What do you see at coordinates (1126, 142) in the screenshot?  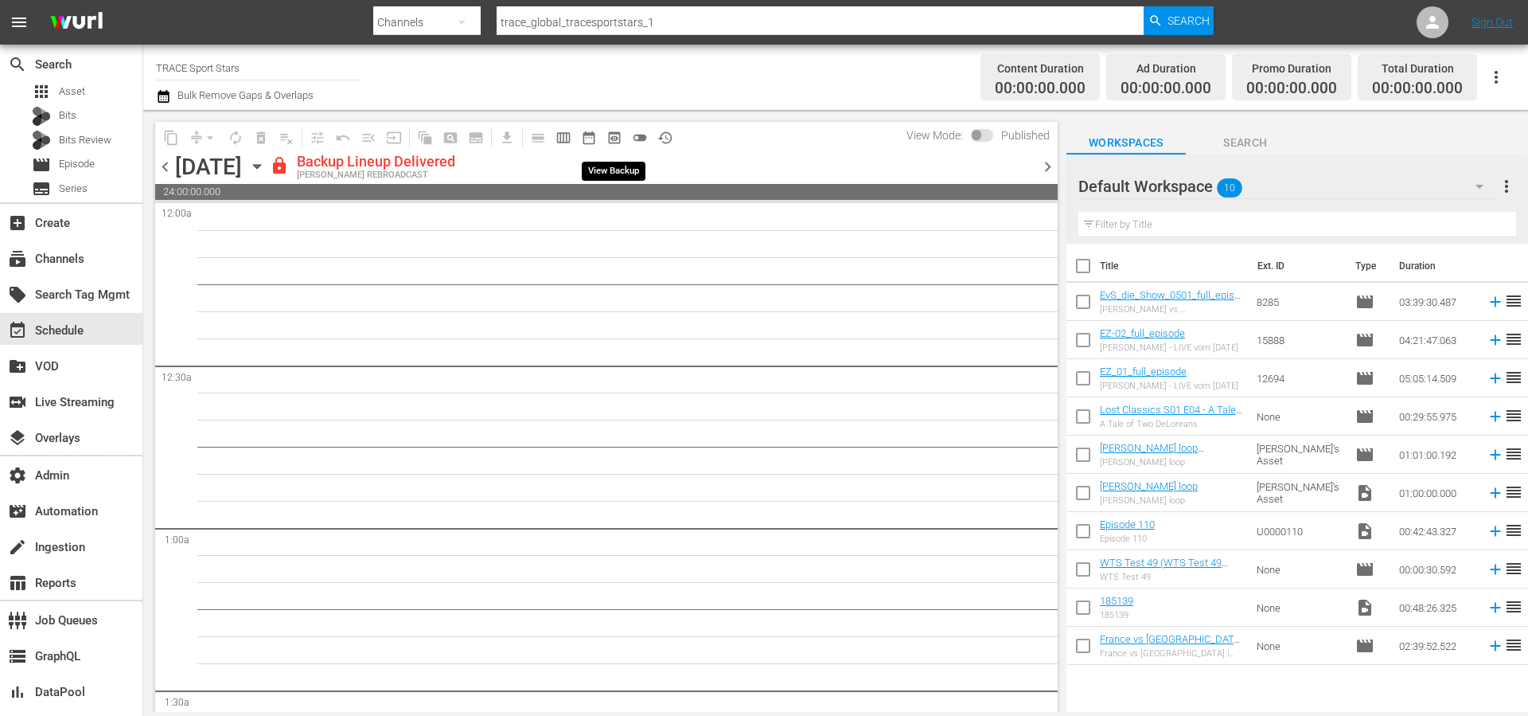 I see `span: Workspaces` at bounding box center [1126, 142].